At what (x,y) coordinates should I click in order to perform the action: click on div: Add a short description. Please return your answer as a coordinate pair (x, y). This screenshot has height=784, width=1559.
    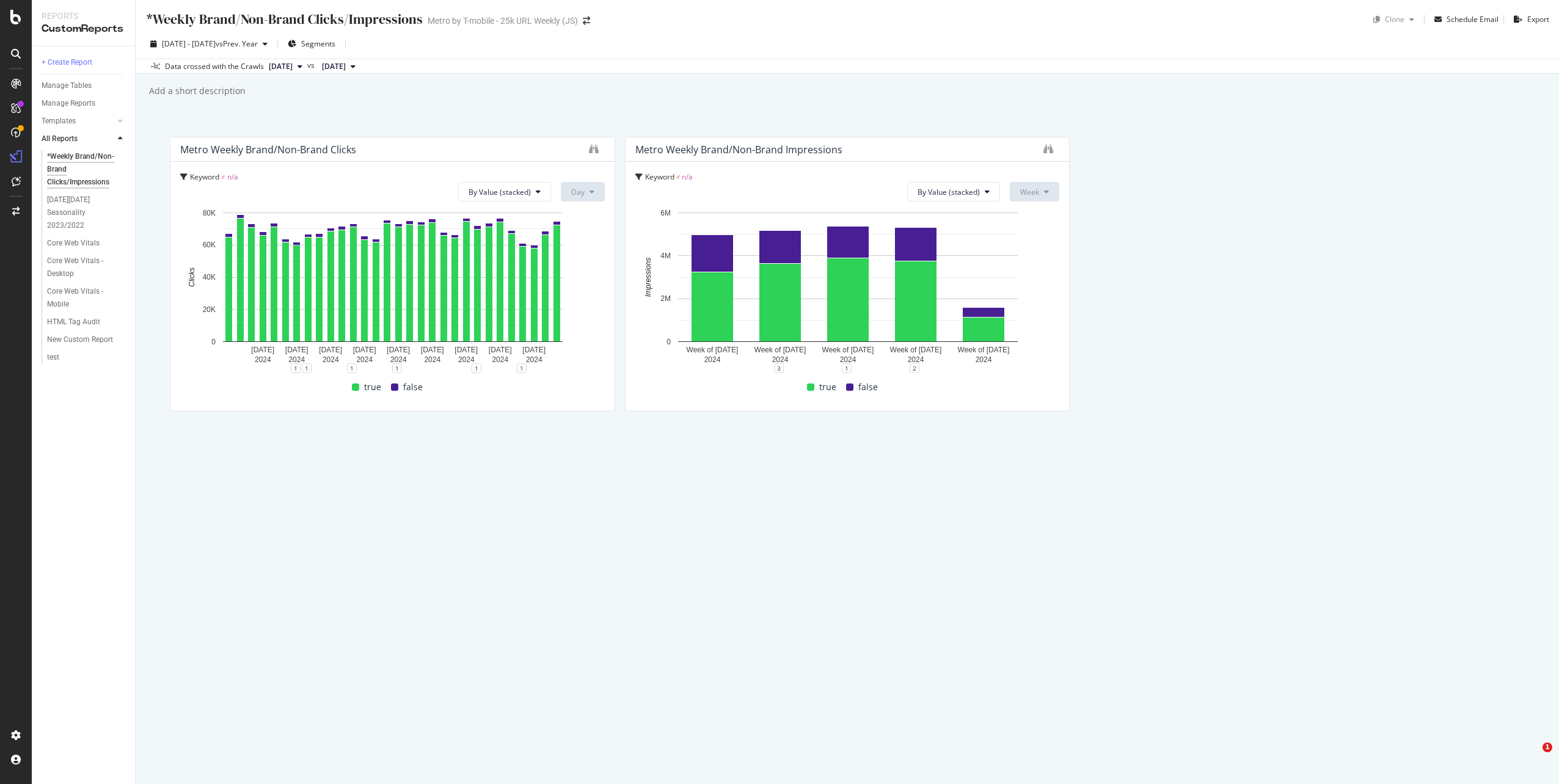
    Looking at the image, I should click on (197, 91).